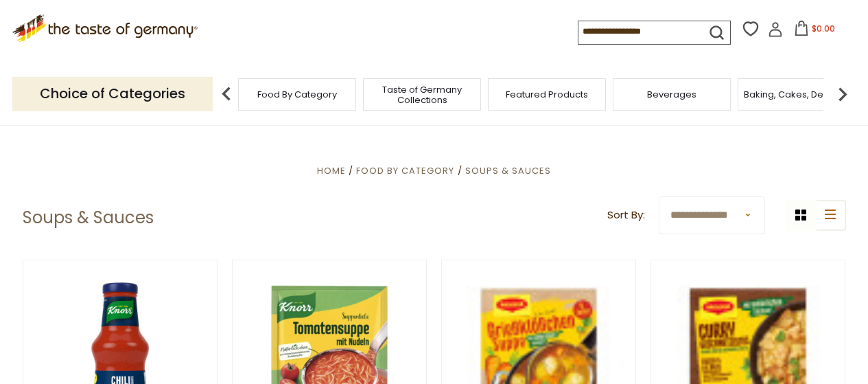 The image size is (868, 384). I want to click on img: previous arrow, so click(227, 94).